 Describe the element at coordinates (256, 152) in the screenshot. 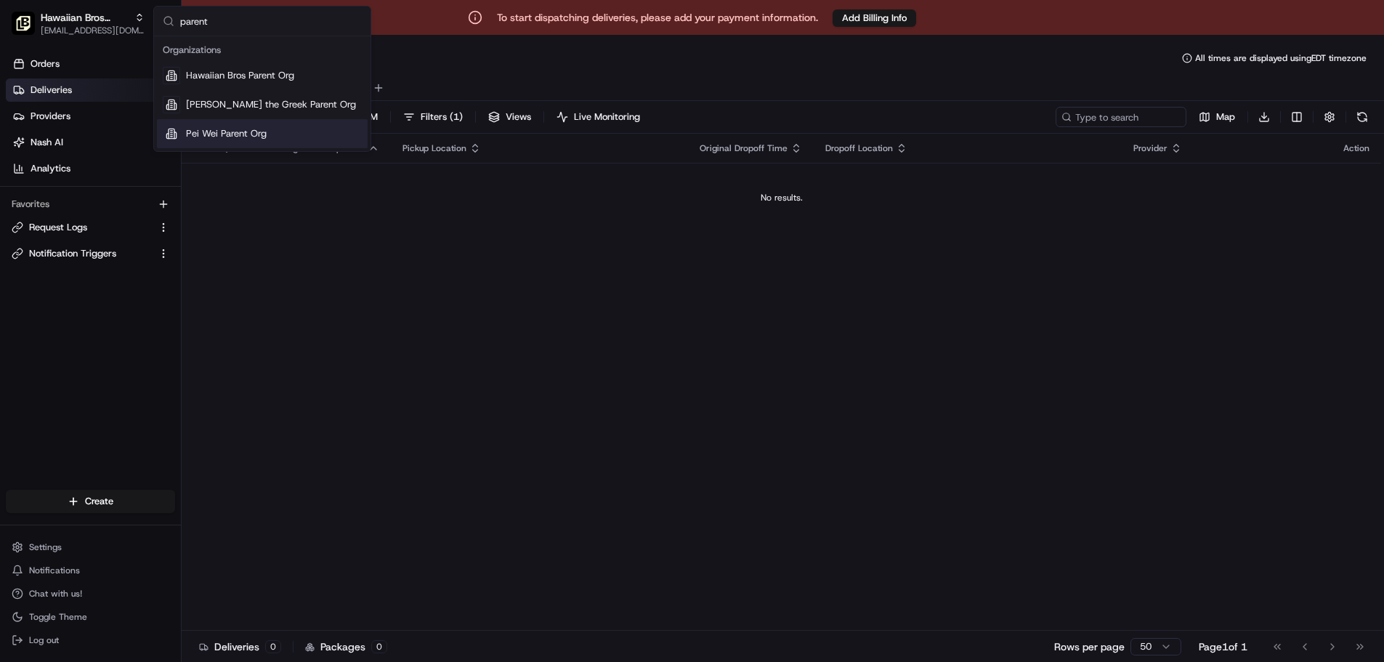

I see `button: Start new chat` at that location.